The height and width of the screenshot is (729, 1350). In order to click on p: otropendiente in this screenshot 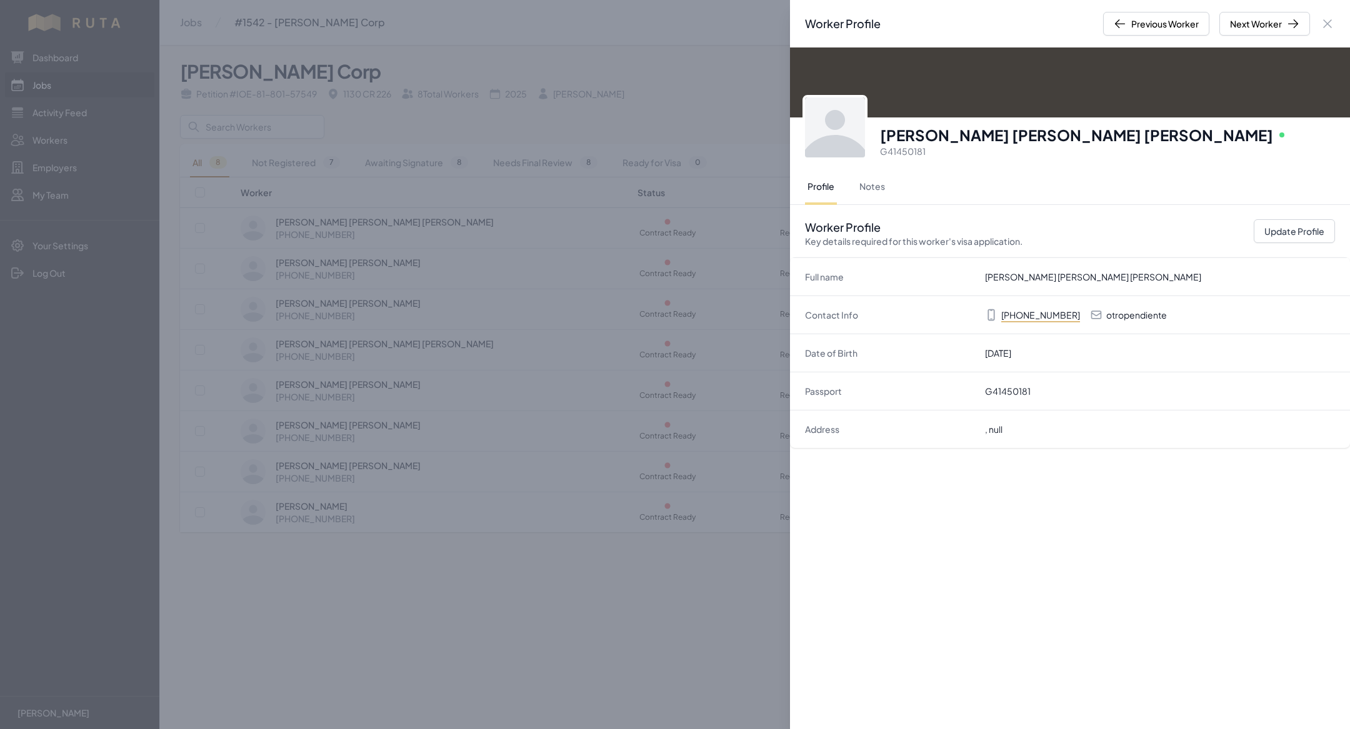, I will do `click(1136, 315)`.